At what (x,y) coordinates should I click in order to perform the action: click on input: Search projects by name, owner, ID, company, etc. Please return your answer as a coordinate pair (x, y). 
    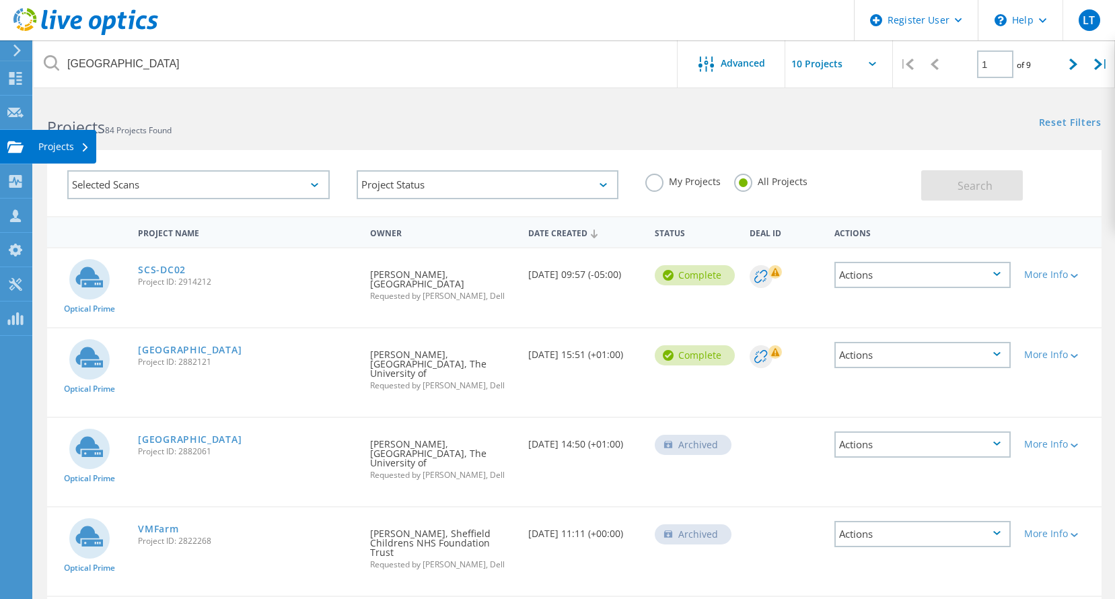
    Looking at the image, I should click on (356, 64).